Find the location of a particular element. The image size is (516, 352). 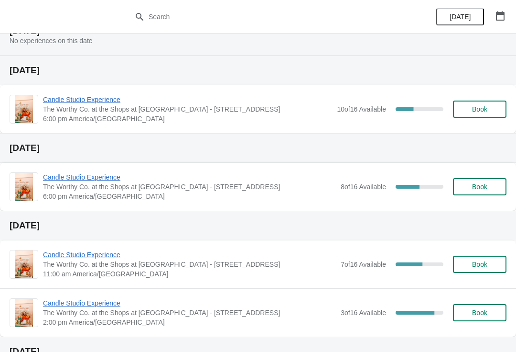

span: 3 of 16 Available is located at coordinates (363, 312).